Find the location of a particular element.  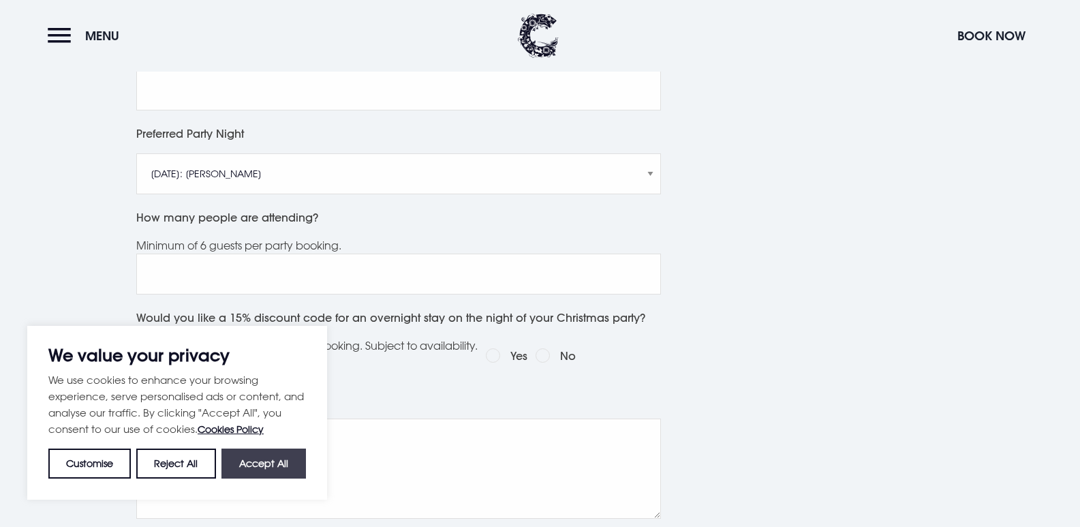

label: Yes is located at coordinates (518, 356).